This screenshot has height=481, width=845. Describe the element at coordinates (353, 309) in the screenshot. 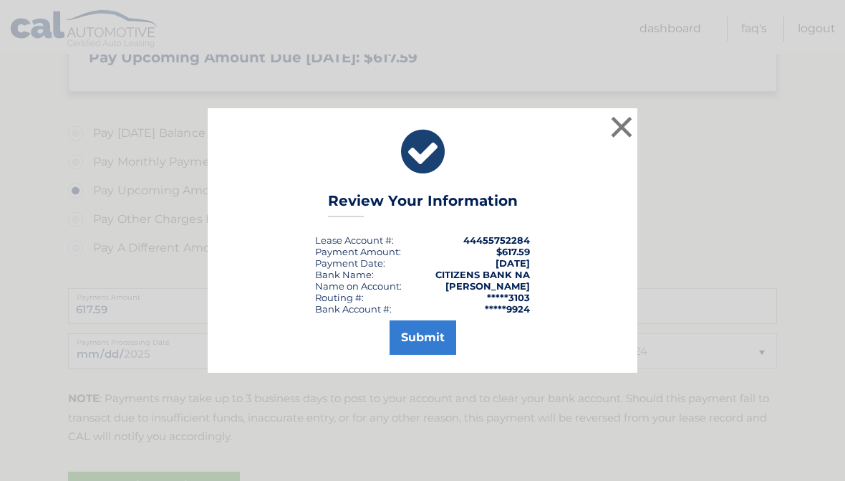

I see `div: Bank Account #:` at that location.